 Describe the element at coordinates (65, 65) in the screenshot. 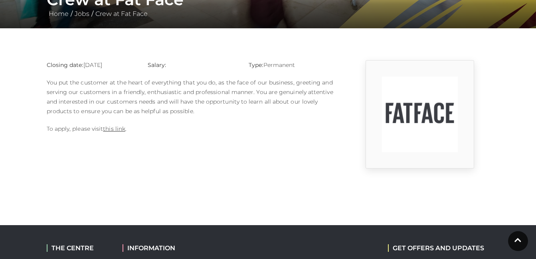

I see `strong: Closing date:` at that location.